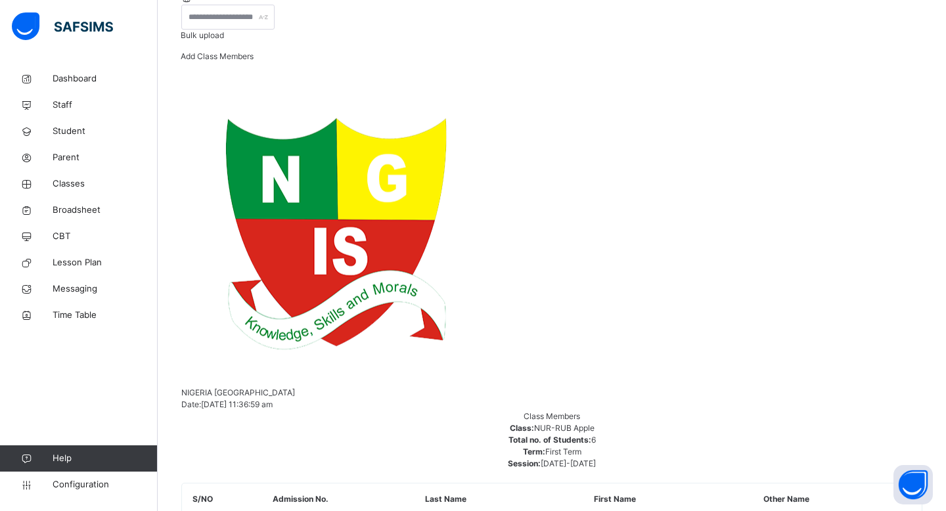  Describe the element at coordinates (550, 439) in the screenshot. I see `span: Total no. of Students:` at that location.